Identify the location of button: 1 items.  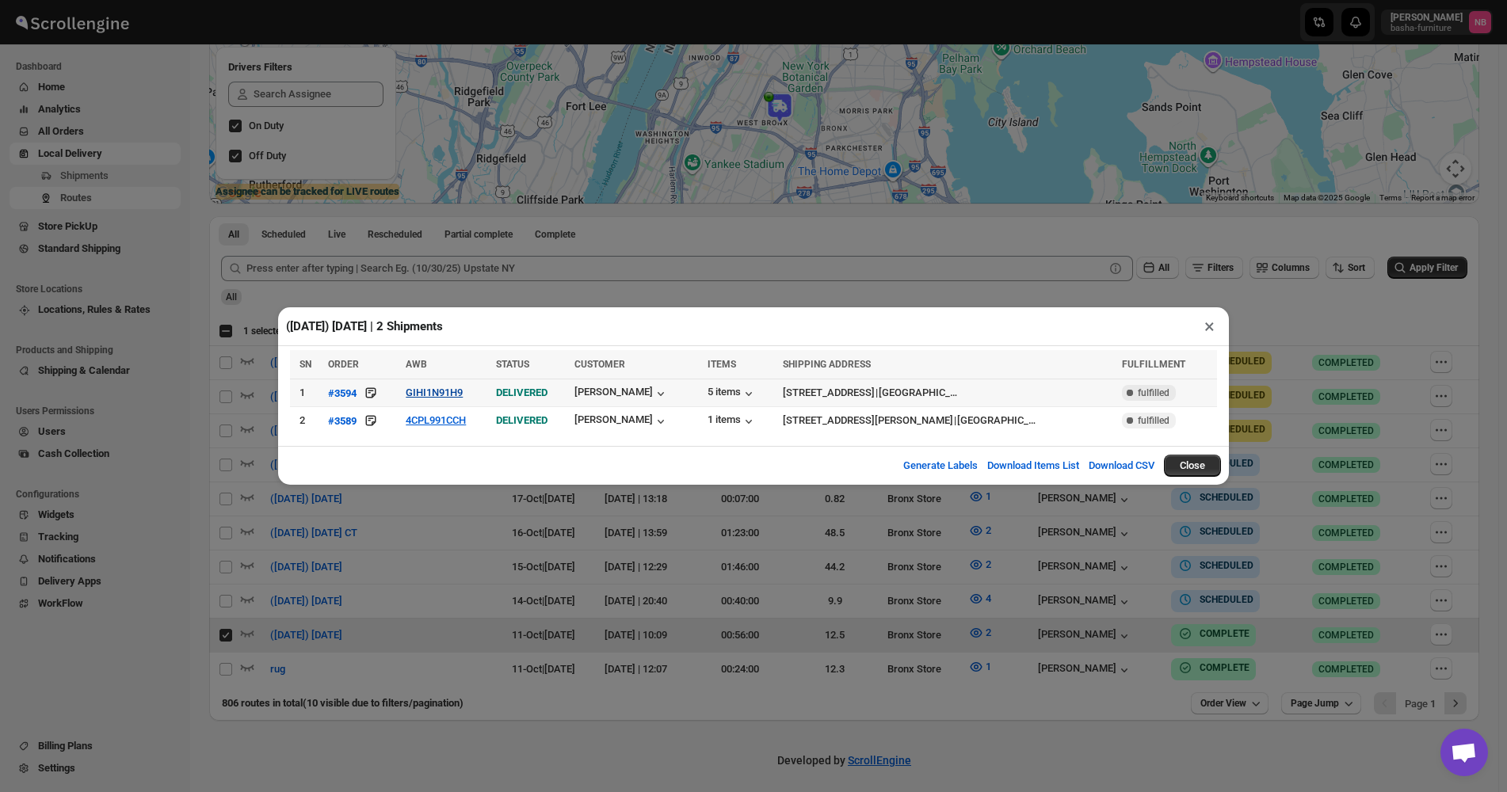
(732, 421).